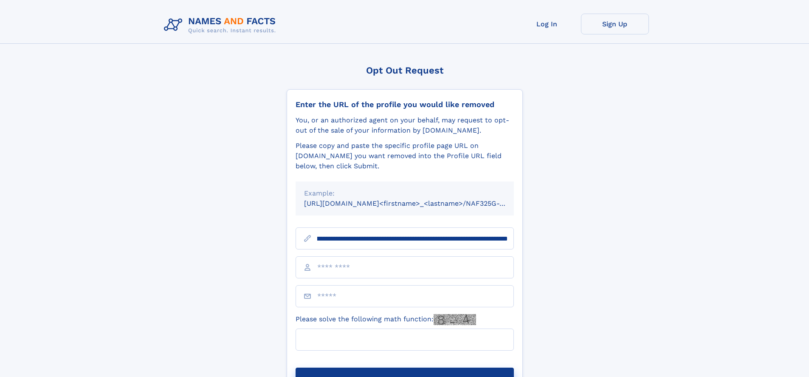 The image size is (809, 377). What do you see at coordinates (405, 125) in the screenshot?
I see `div: You, or an authorized agent on your behalf, may request to opt-out of the sale of your informatio...` at bounding box center [405, 125].